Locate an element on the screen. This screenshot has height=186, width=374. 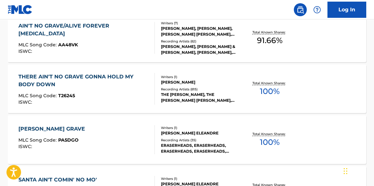
img: help is located at coordinates (317, 10).